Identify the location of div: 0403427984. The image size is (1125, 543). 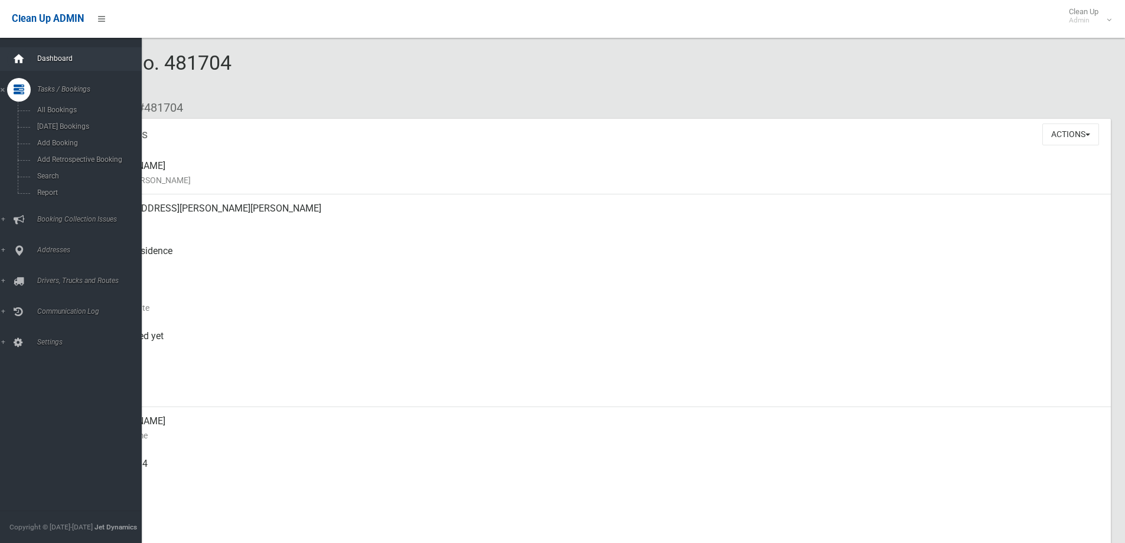
(598, 471).